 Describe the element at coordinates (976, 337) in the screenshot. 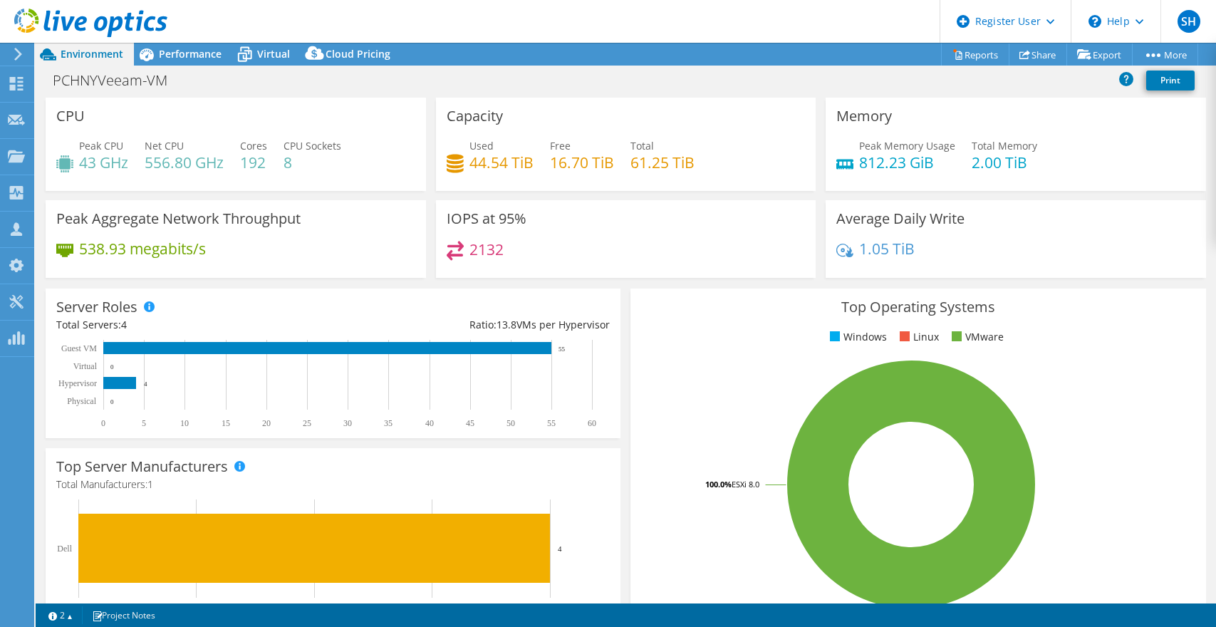

I see `li: VMware` at that location.